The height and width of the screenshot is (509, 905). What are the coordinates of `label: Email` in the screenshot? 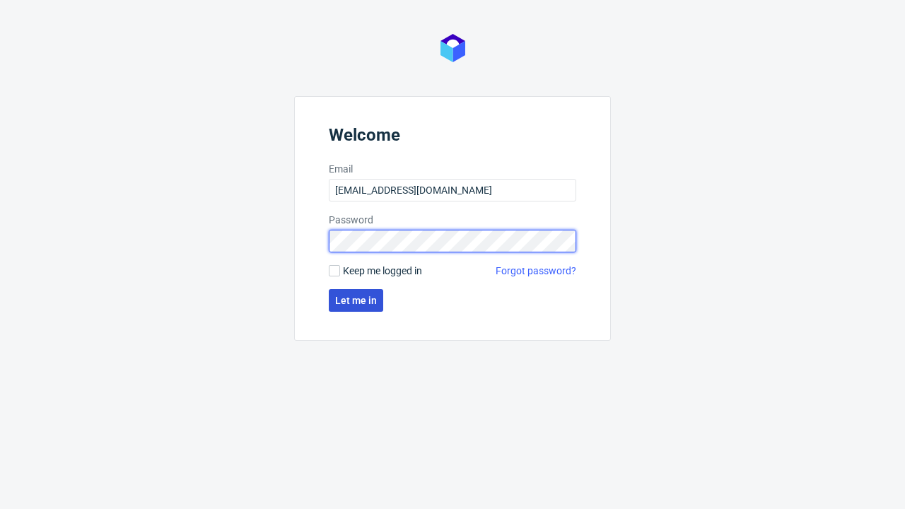 It's located at (452, 169).